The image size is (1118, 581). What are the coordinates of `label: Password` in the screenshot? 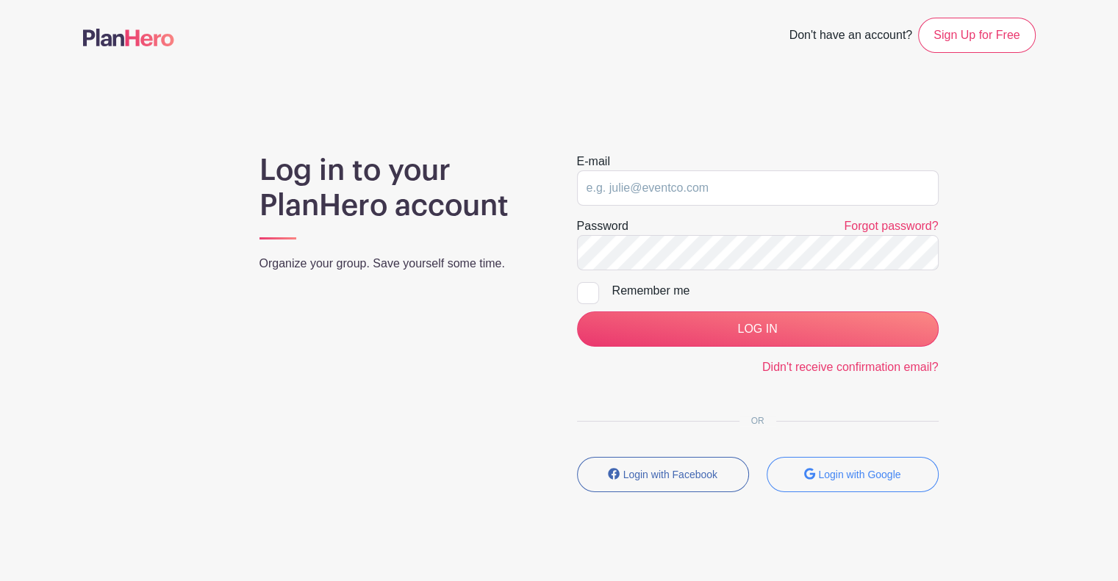 It's located at (603, 226).